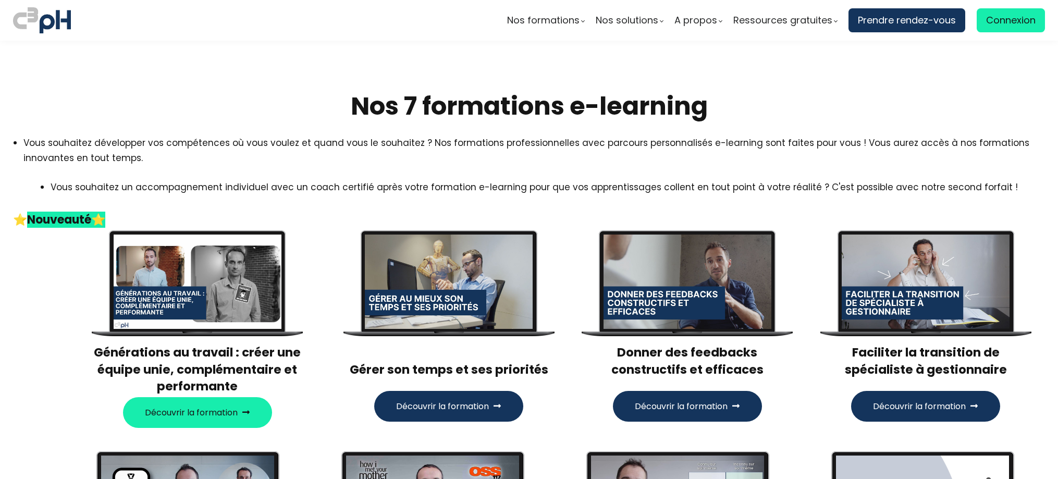  I want to click on span: Connexion, so click(1011, 20).